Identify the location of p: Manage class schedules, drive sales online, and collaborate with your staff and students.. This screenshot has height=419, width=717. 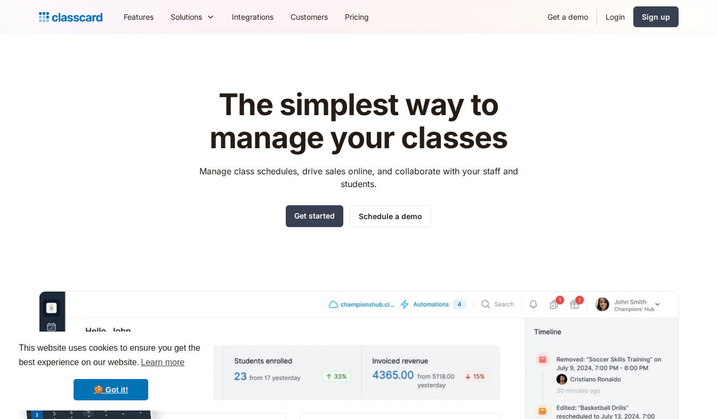
(358, 178).